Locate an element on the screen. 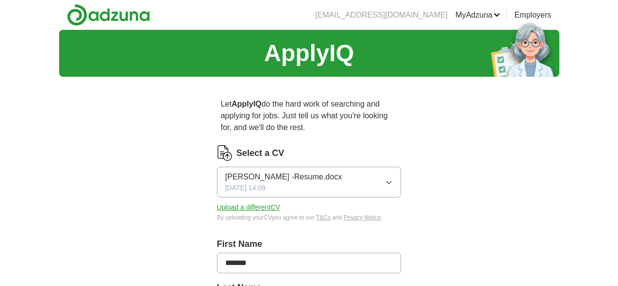  button: Upload a differentCV is located at coordinates (248, 207).